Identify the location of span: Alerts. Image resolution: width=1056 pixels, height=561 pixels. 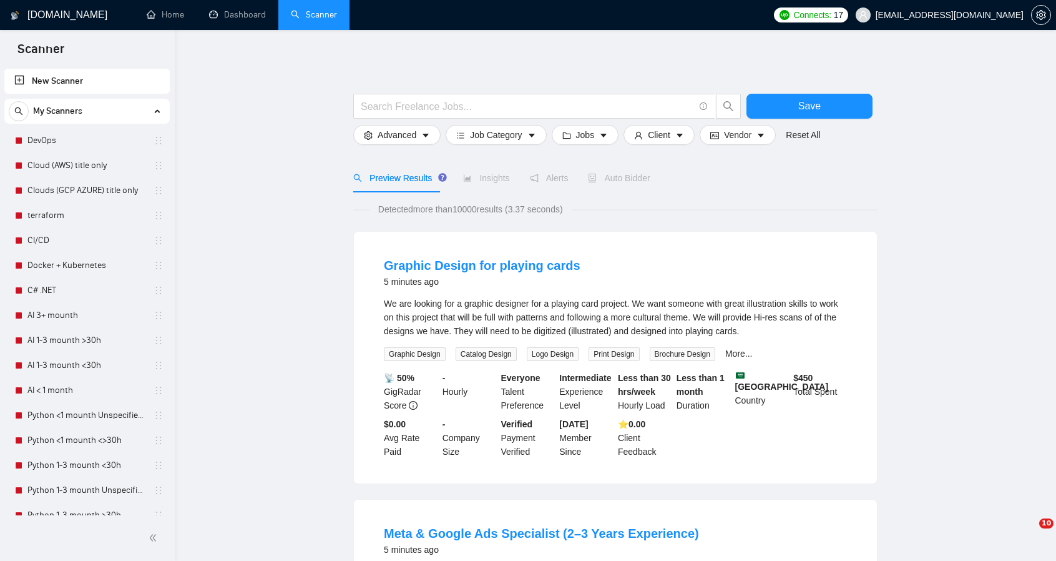
(549, 178).